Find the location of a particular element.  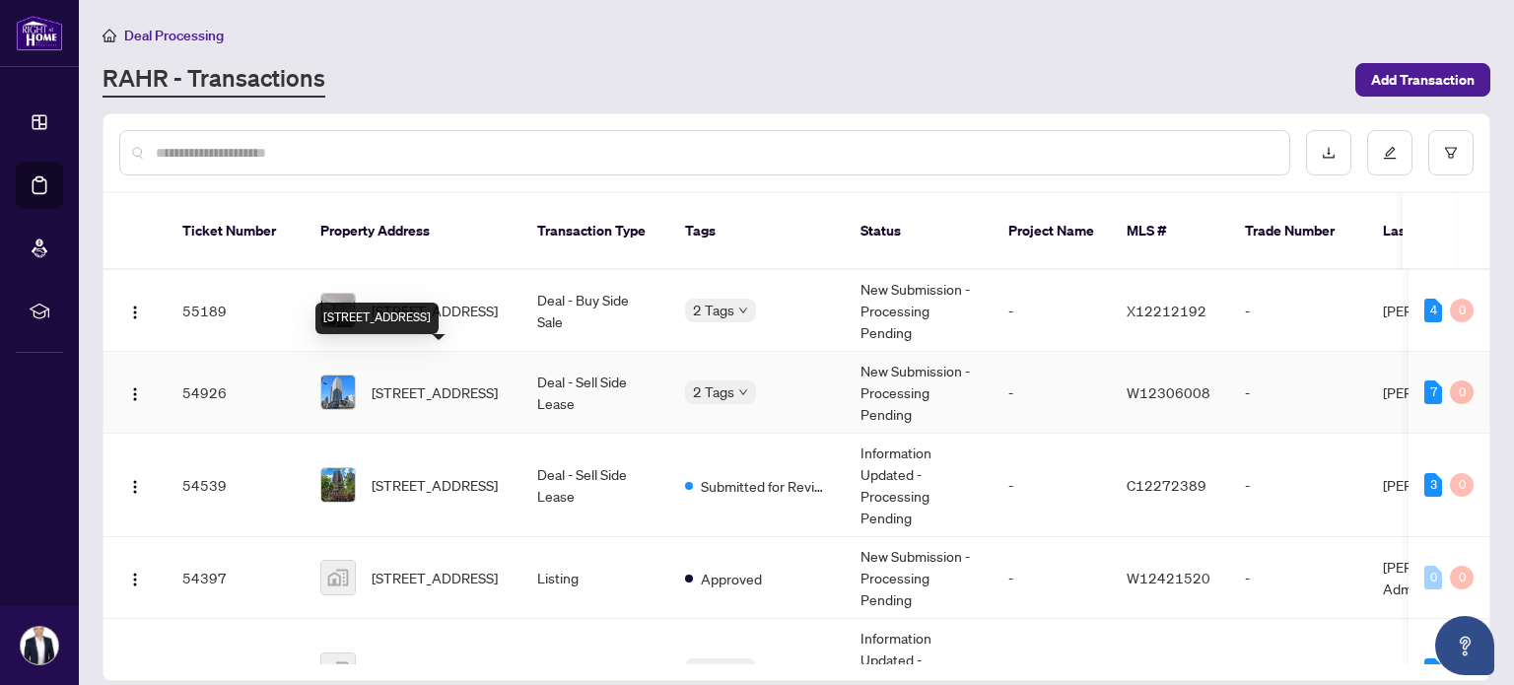

span: home is located at coordinates (109, 35).